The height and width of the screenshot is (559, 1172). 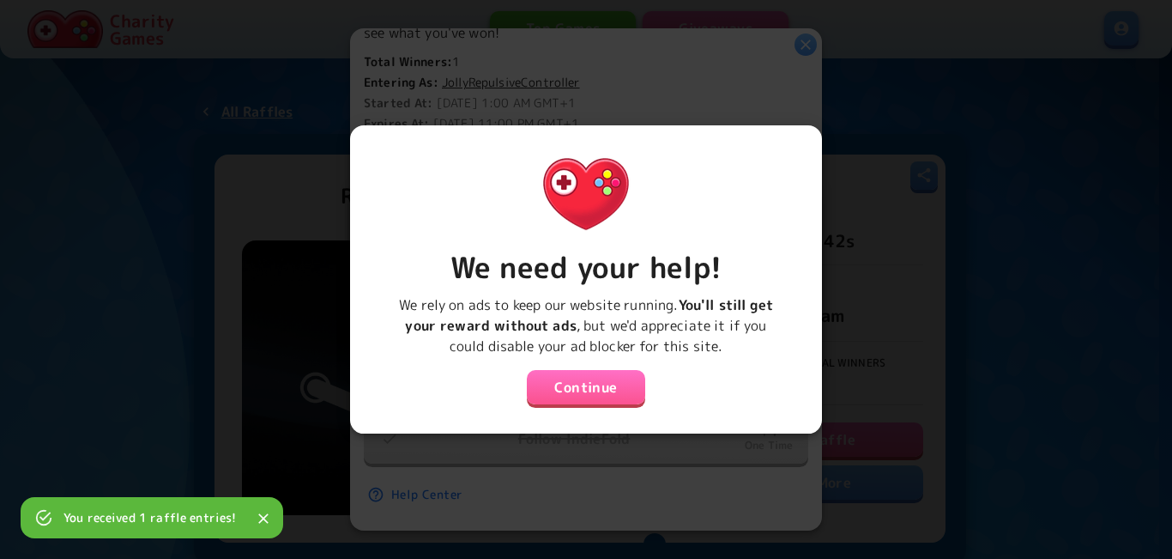 I want to click on b: You'll still get your reward without ads, so click(x=589, y=315).